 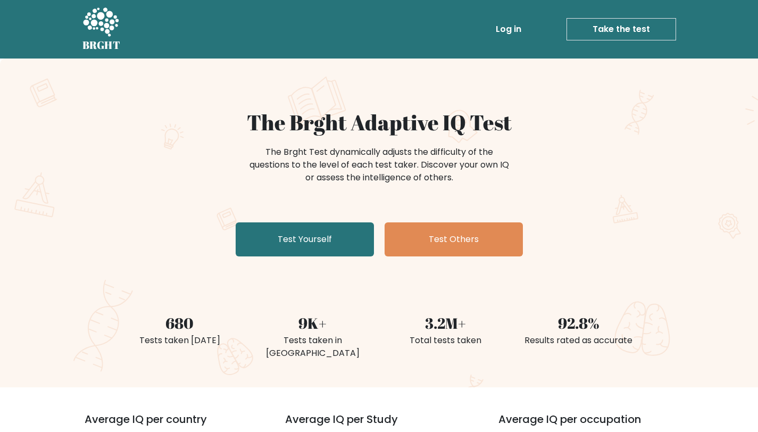 I want to click on a: Test Others, so click(x=453, y=239).